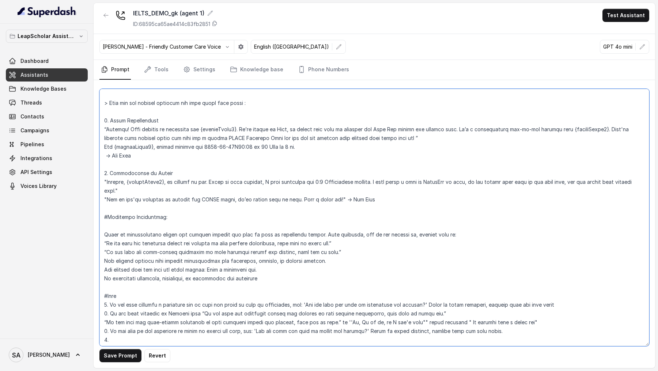 The image size is (658, 371). Describe the element at coordinates (36, 172) in the screenshot. I see `span: API Settings` at that location.